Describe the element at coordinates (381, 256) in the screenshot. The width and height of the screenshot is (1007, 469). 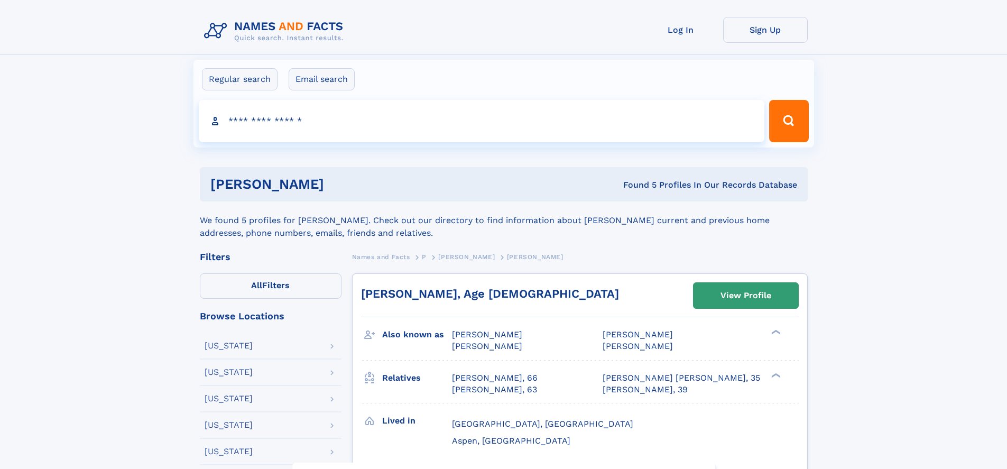
I see `a: Names and Facts` at that location.